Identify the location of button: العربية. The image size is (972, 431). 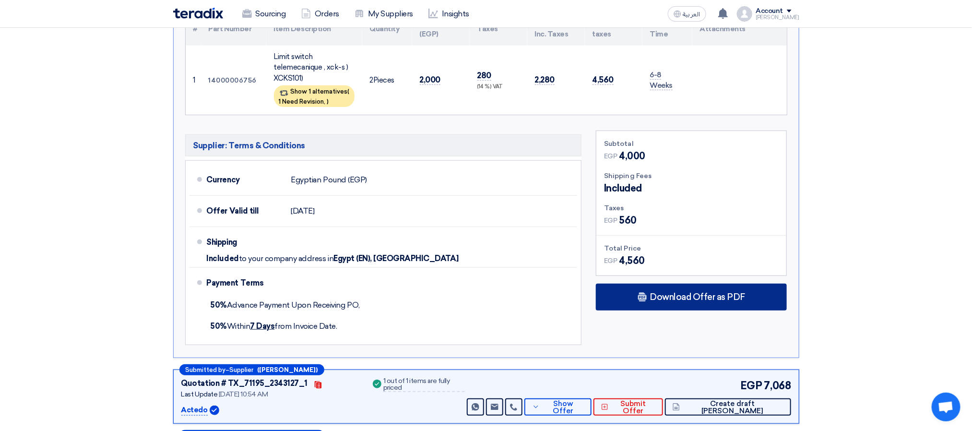
(687, 14).